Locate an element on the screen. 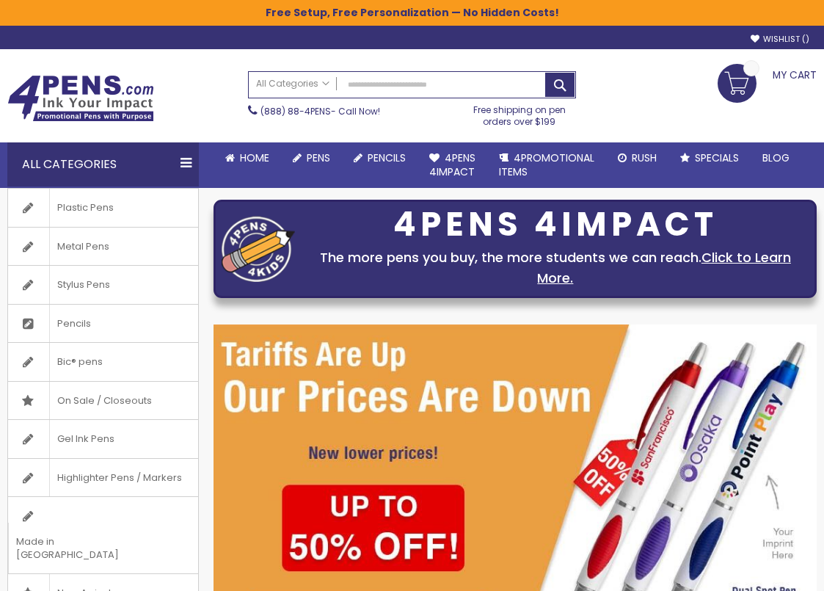  div: The more pens you buy, the more students we can reach. is located at coordinates (556, 268).